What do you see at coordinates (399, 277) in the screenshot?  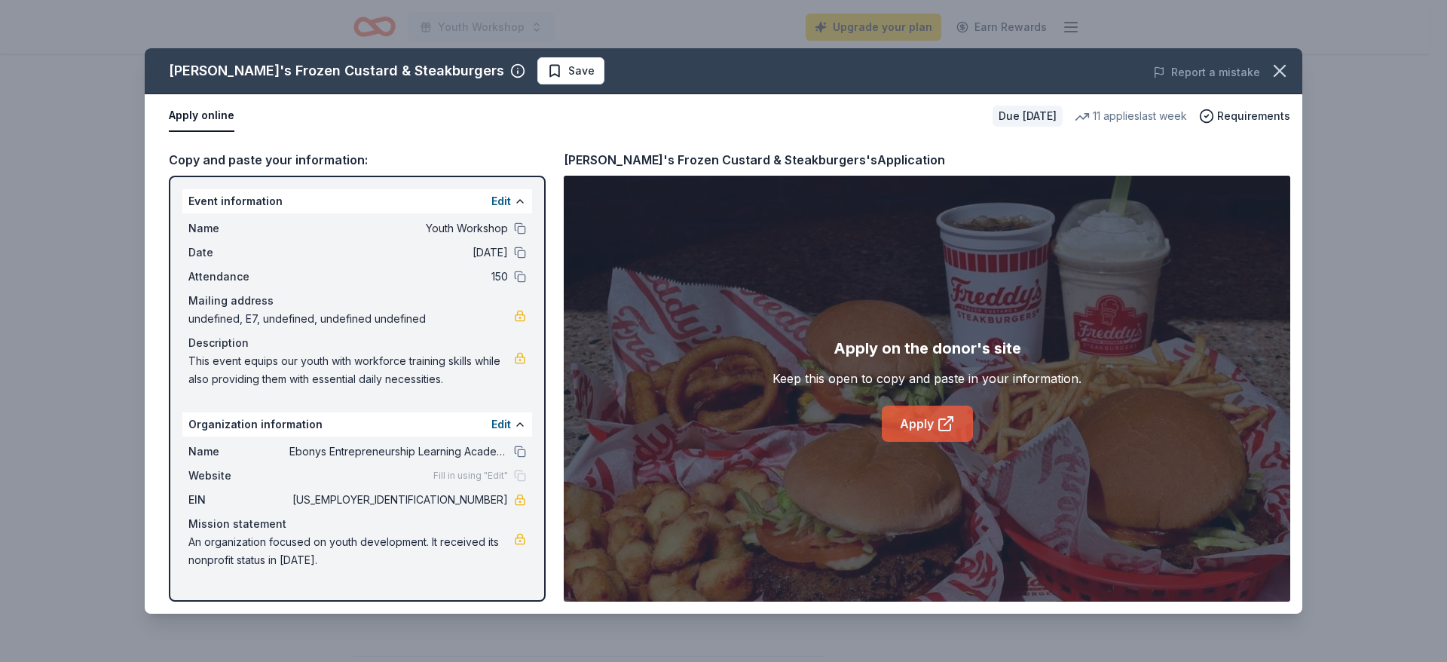 I see `span: 150` at bounding box center [399, 277].